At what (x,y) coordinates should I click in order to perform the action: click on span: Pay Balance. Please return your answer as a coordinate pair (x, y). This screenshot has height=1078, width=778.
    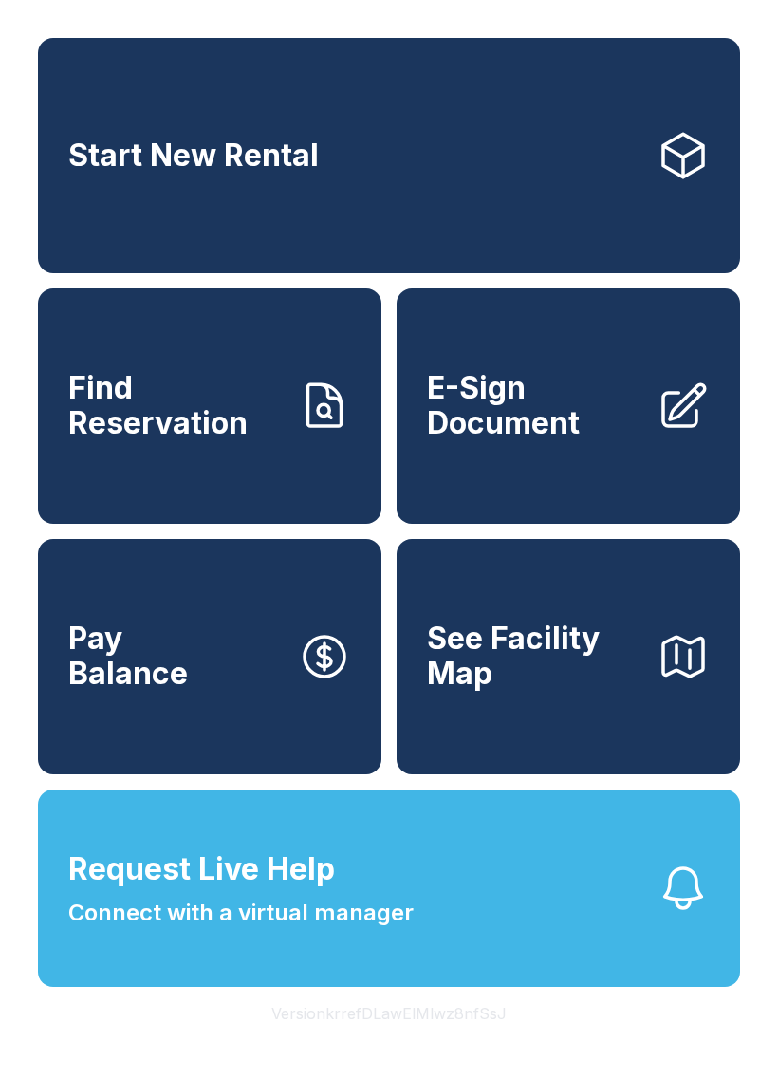
    Looking at the image, I should click on (128, 656).